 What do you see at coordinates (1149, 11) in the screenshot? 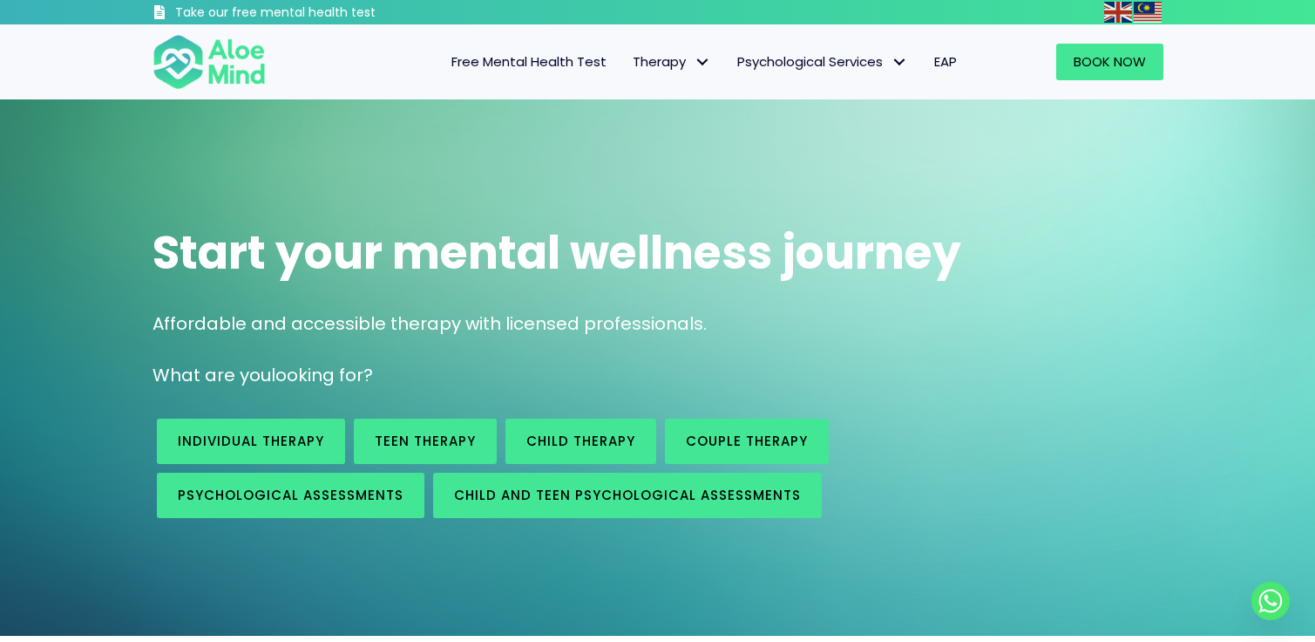
I see `a: Malay` at bounding box center [1149, 11].